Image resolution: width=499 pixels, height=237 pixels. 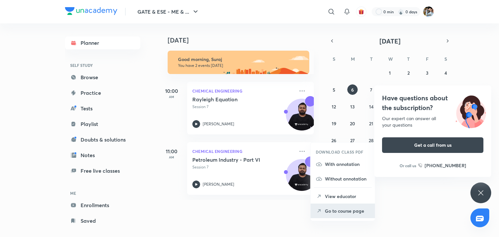 What do you see at coordinates (103, 155) in the screenshot?
I see `a: Notes` at bounding box center [103, 155].